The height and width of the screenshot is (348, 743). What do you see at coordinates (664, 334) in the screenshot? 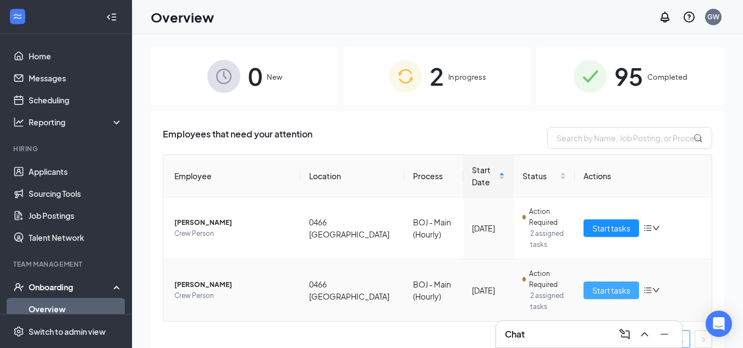
I see `button: Minimize` at bounding box center [664, 334].